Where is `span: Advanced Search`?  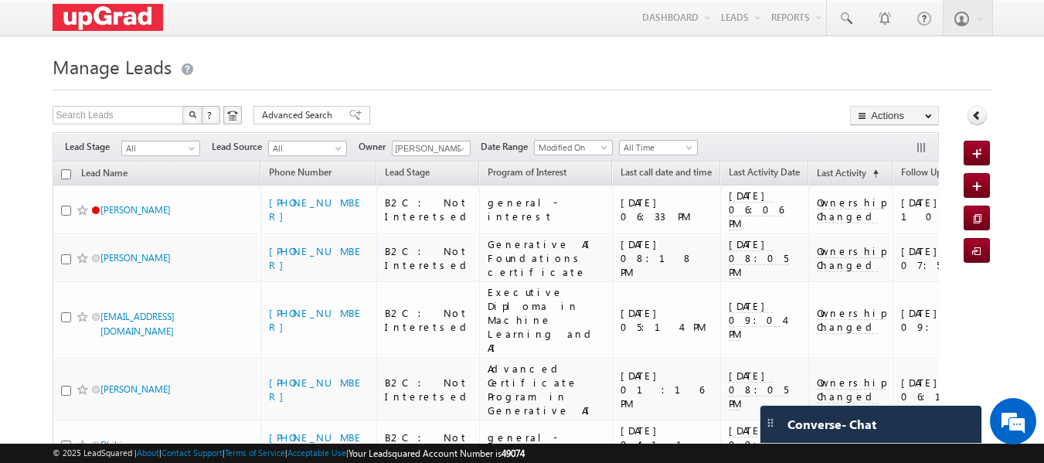
span: Advanced Search is located at coordinates (299, 115).